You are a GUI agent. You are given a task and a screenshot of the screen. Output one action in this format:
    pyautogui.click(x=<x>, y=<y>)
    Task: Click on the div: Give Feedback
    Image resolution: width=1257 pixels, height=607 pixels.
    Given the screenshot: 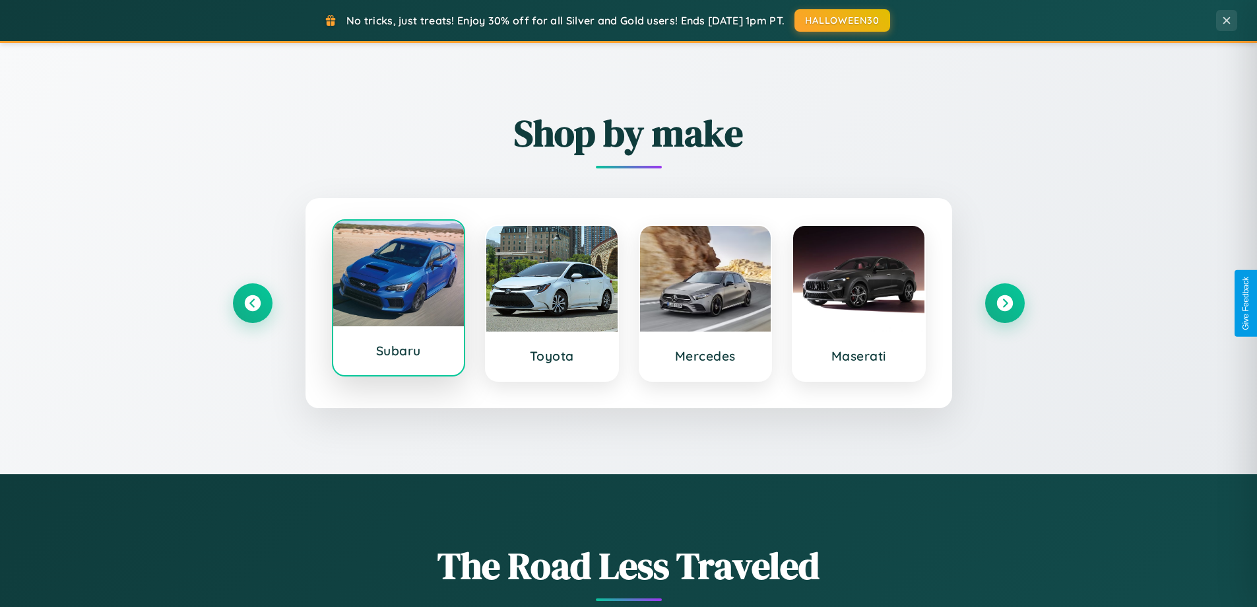 What is the action you would take?
    pyautogui.click(x=1246, y=303)
    